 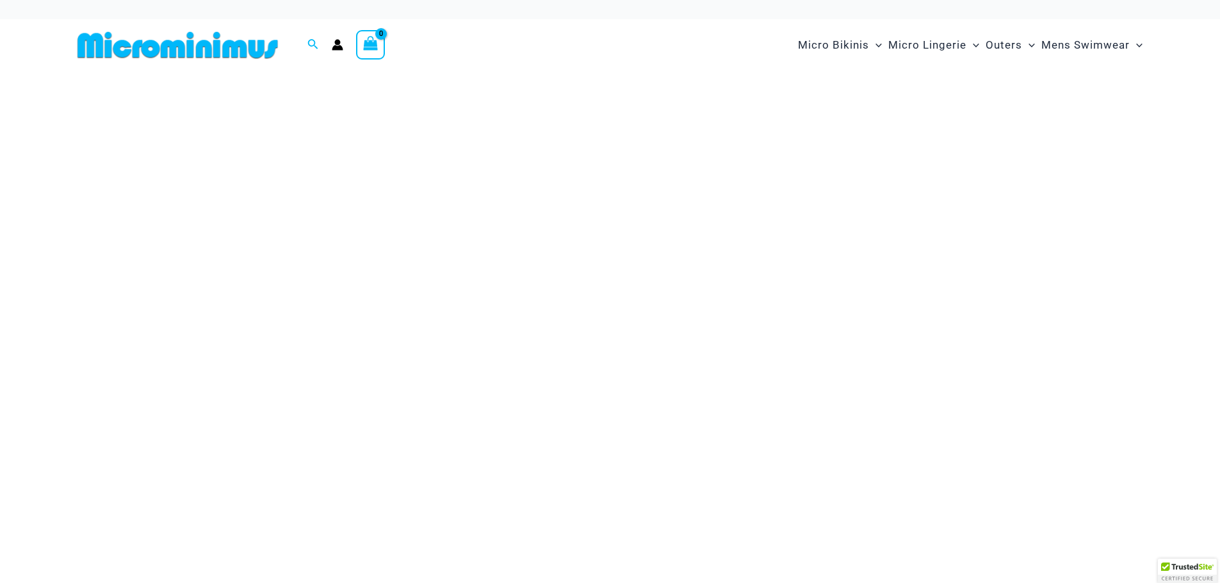 What do you see at coordinates (1092, 45) in the screenshot?
I see `a: Mens SwimwearMenu ToggleMenu Toggle` at bounding box center [1092, 45].